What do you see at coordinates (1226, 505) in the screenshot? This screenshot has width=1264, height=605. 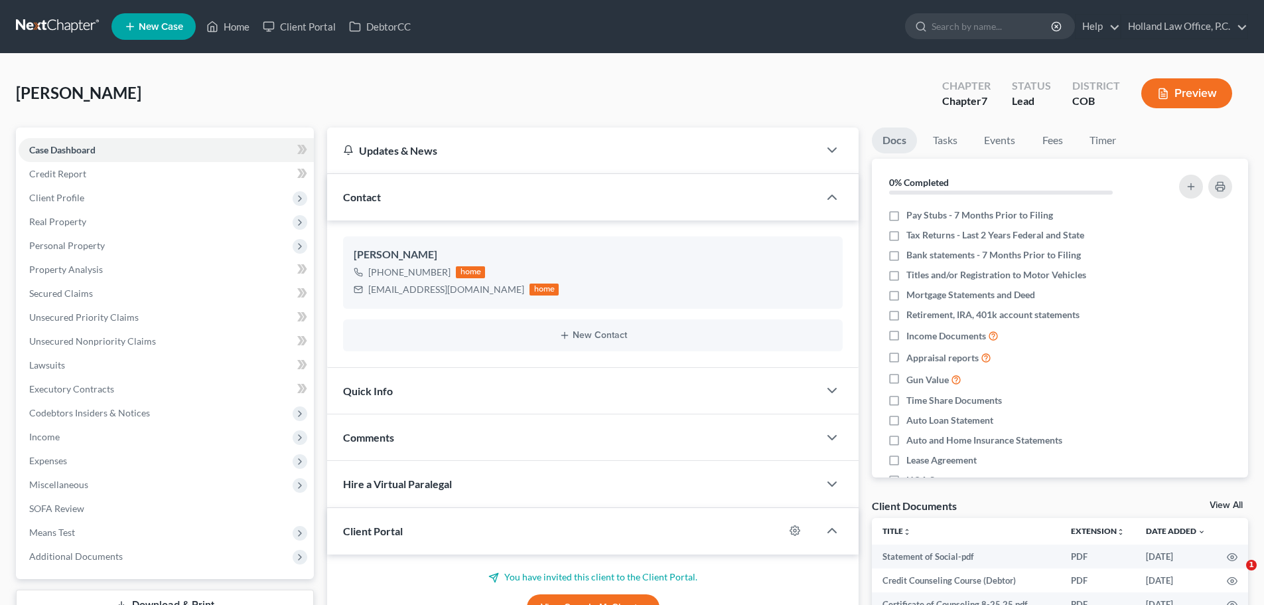 I see `a: View All` at bounding box center [1226, 505].